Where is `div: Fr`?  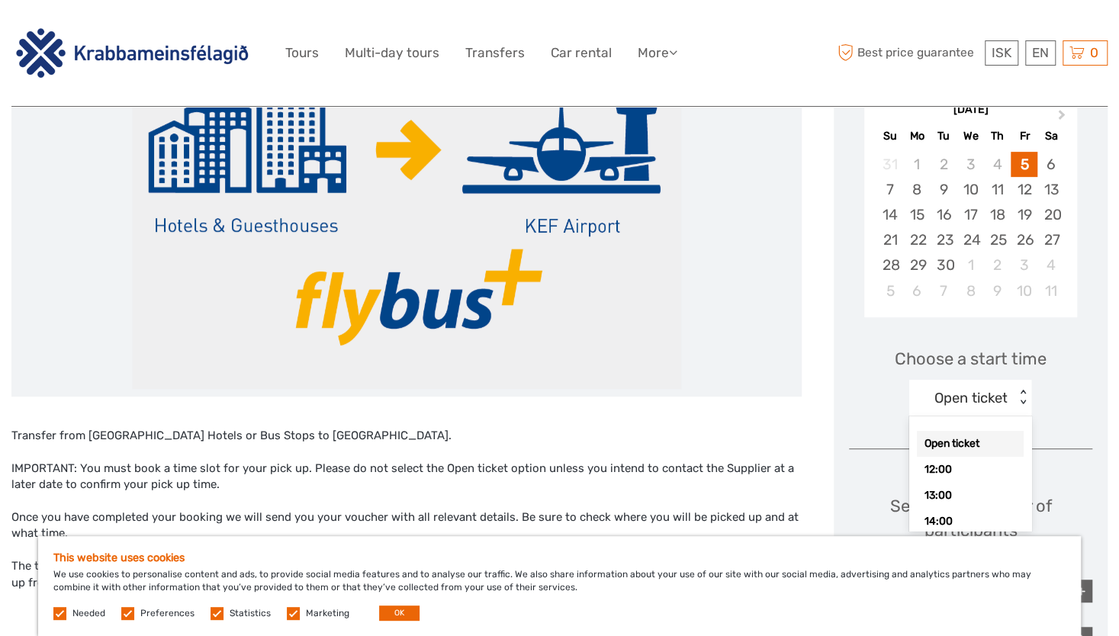
div: Fr is located at coordinates (1024, 136).